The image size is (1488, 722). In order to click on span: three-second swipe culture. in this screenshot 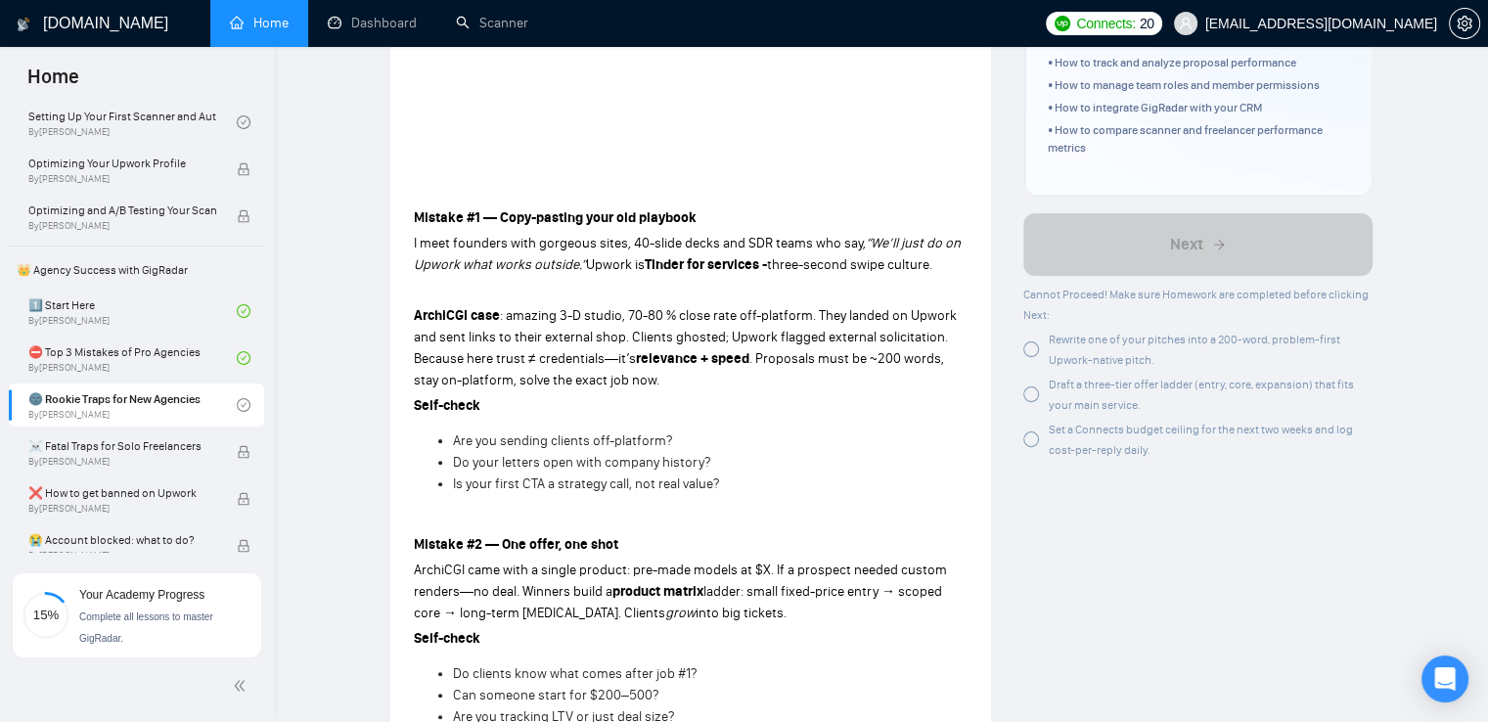, I will do `click(849, 264)`.